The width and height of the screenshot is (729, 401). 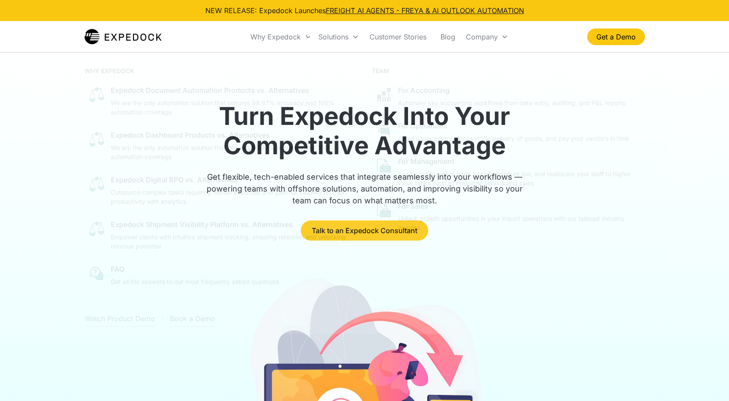 I want to click on a: Book a Demo, so click(x=192, y=319).